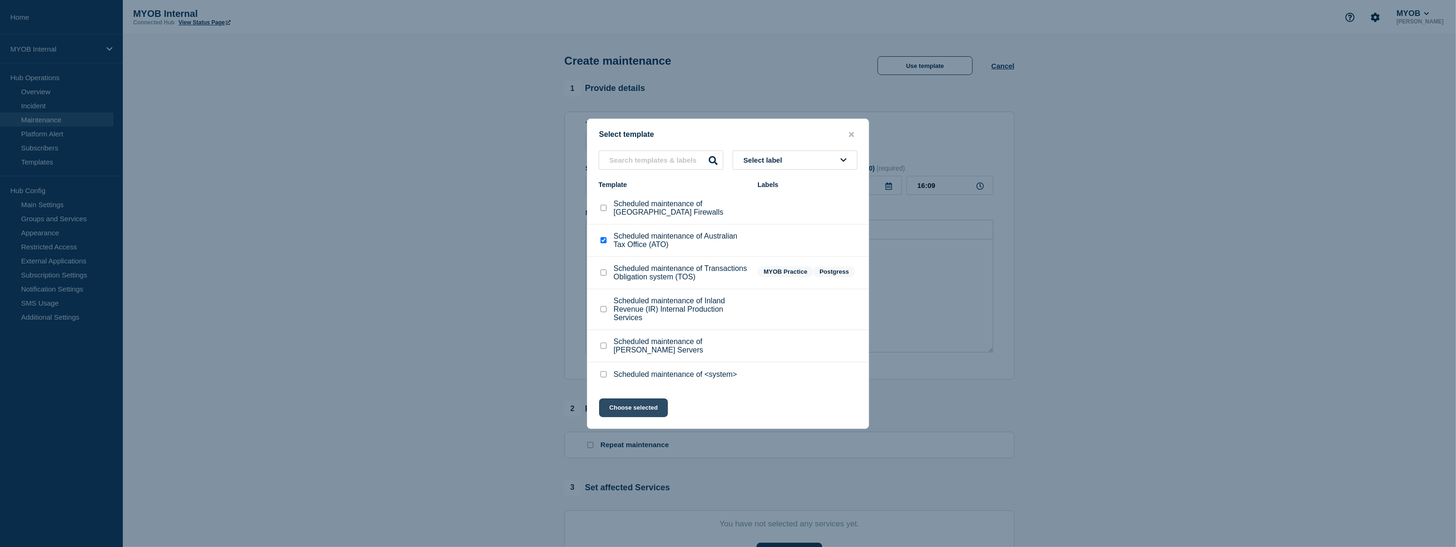  Describe the element at coordinates (634, 408) in the screenshot. I see `button: Choose selected` at that location.